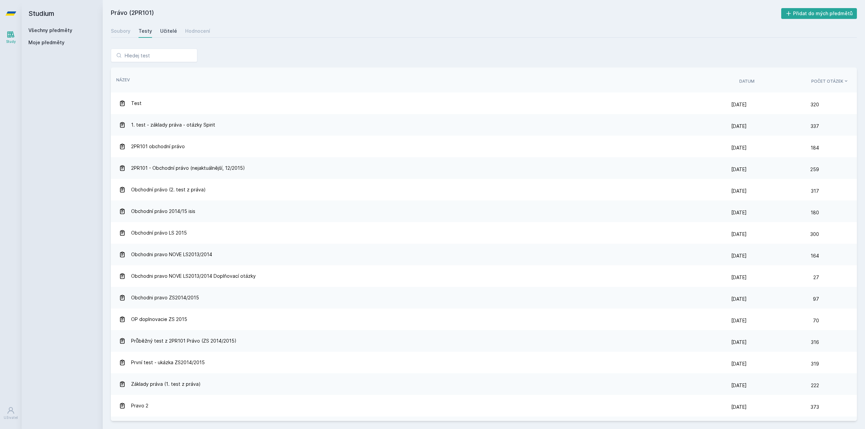 The image size is (865, 429). Describe the element at coordinates (11, 42) in the screenshot. I see `div: Study` at that location.